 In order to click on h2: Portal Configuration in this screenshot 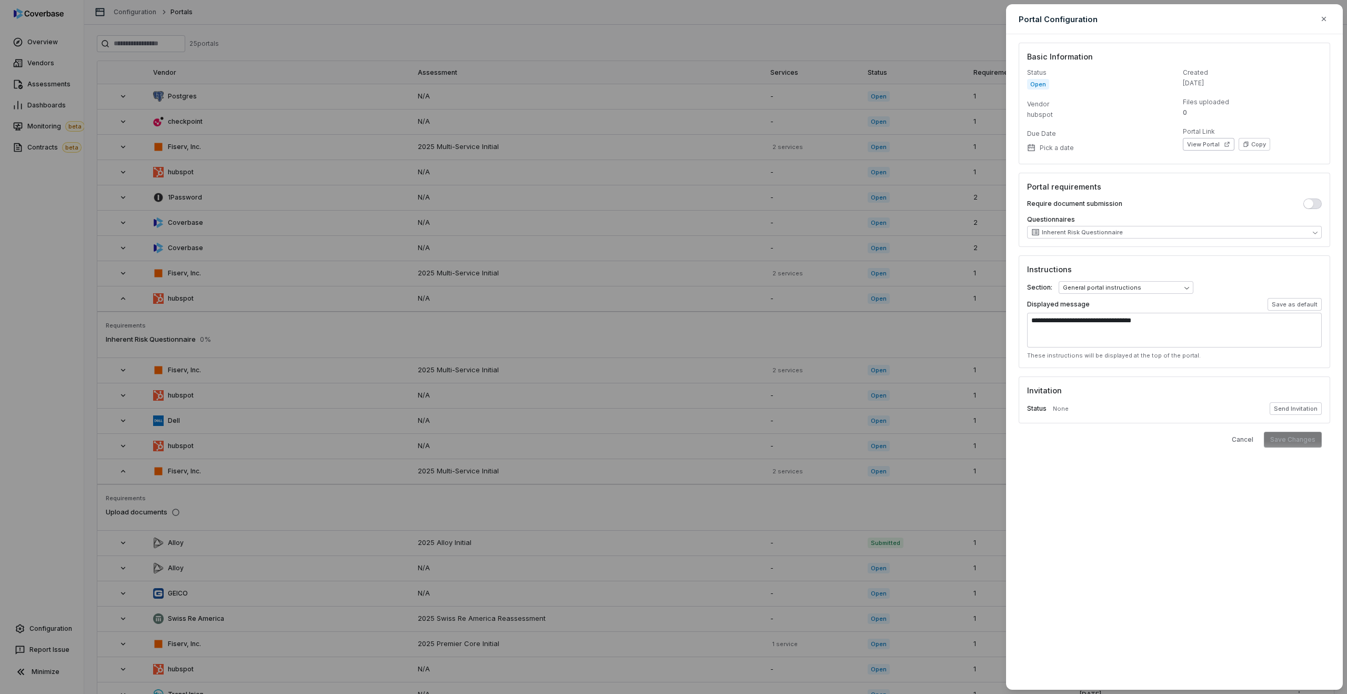, I will do `click(1059, 19)`.